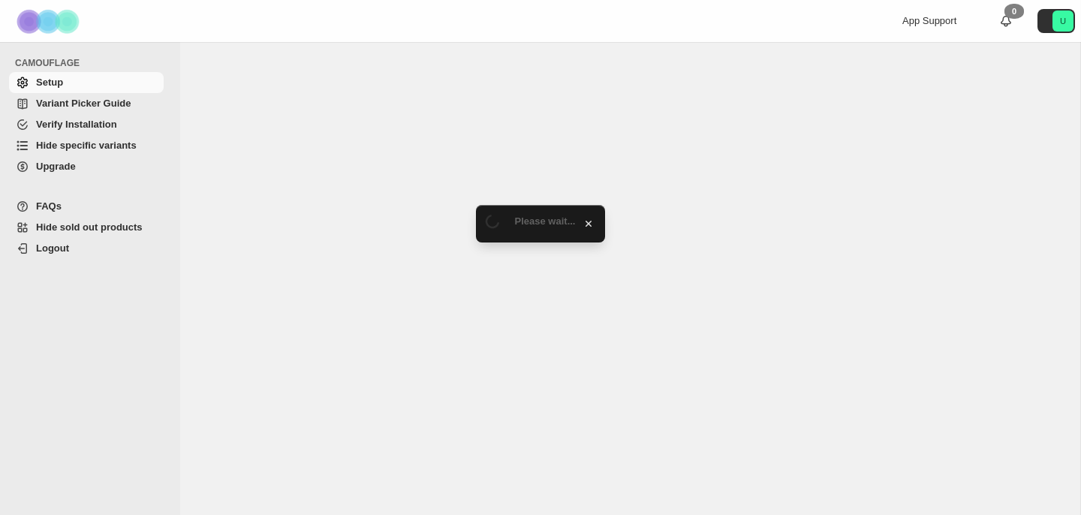  Describe the element at coordinates (929, 20) in the screenshot. I see `span: App Support` at that location.